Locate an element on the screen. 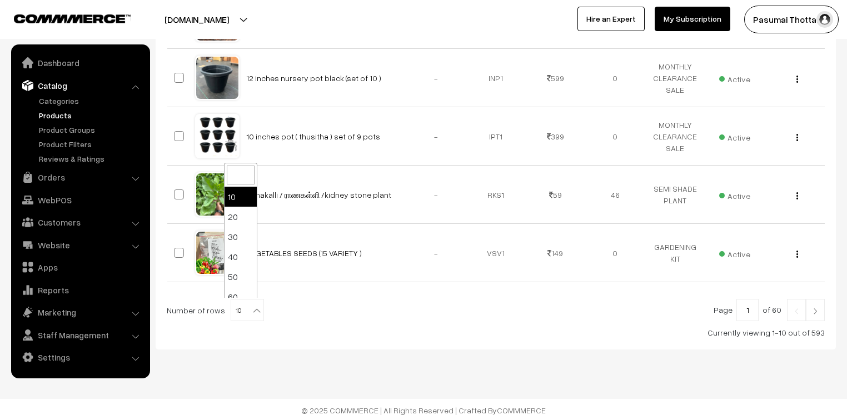 The width and height of the screenshot is (847, 420). a: Categories is located at coordinates (91, 101).